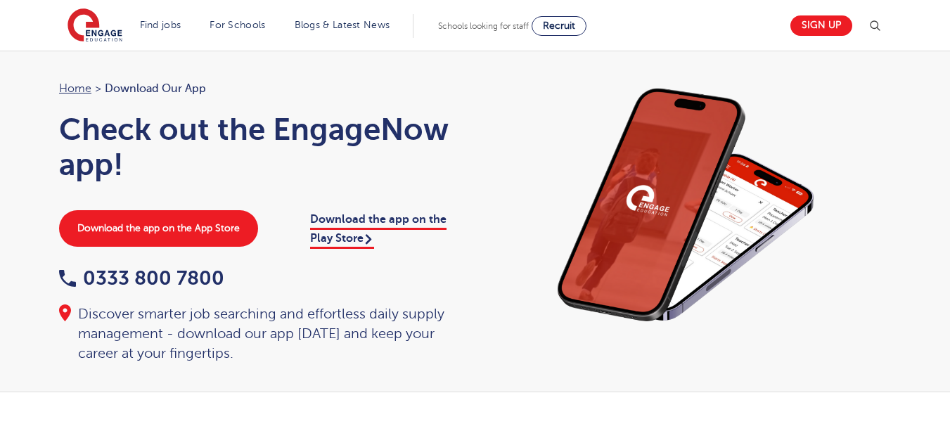 This screenshot has width=950, height=445. Describe the element at coordinates (260, 89) in the screenshot. I see `nav: breadcrumb` at that location.